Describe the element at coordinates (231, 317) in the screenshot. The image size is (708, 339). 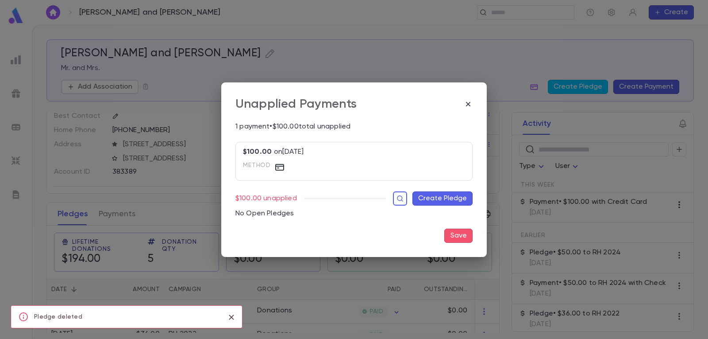
I see `button: close` at that location.